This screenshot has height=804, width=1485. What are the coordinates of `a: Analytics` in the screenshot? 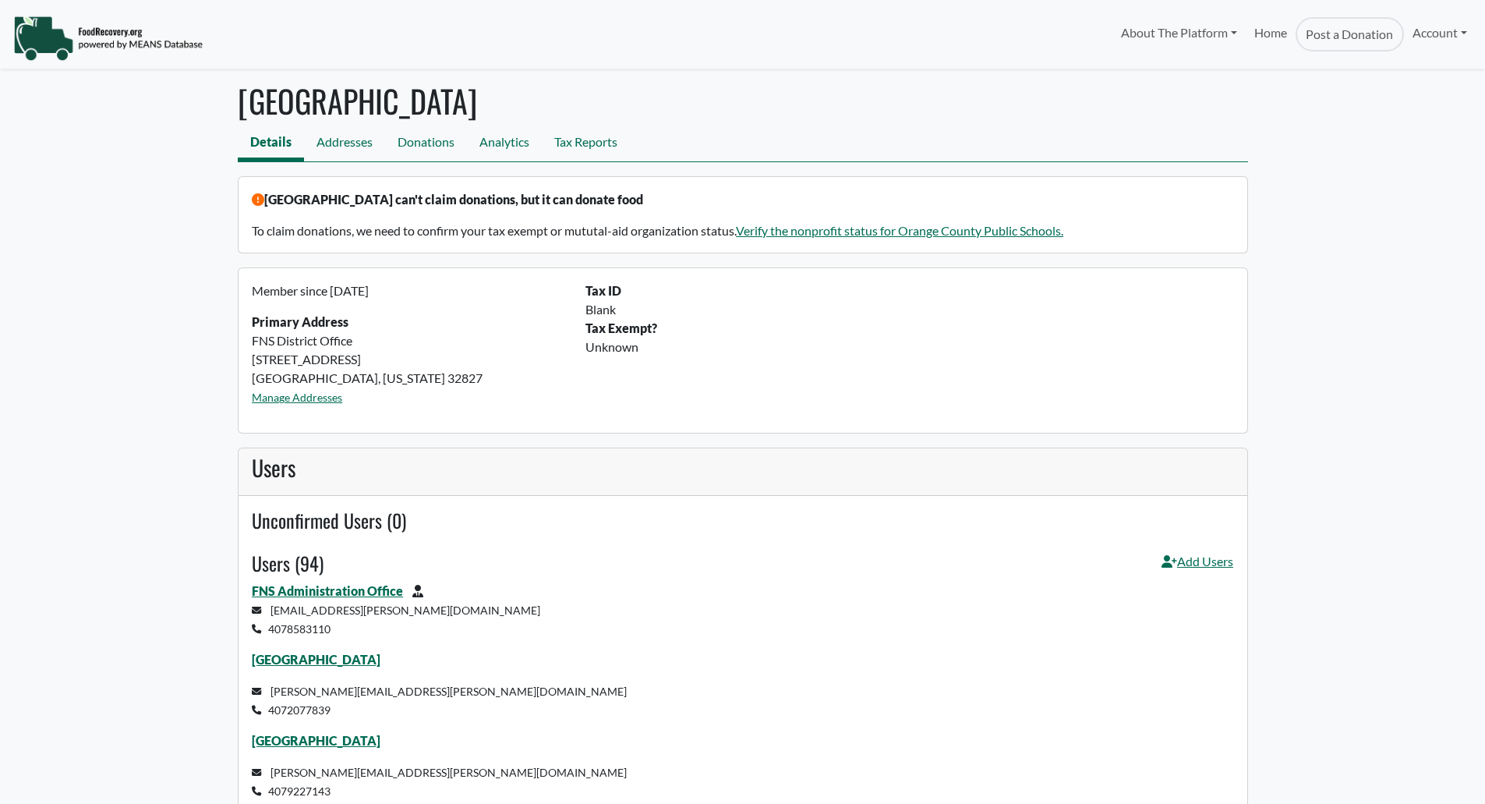 It's located at (504, 143).